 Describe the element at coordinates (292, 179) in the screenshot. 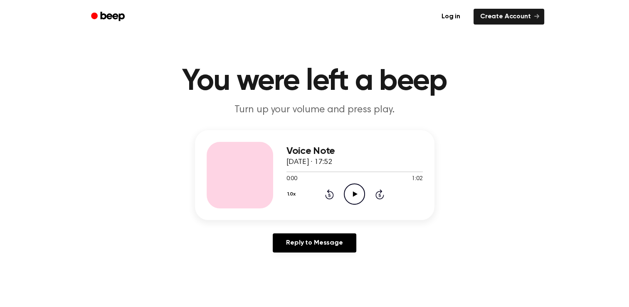

I see `span: 0:00` at that location.